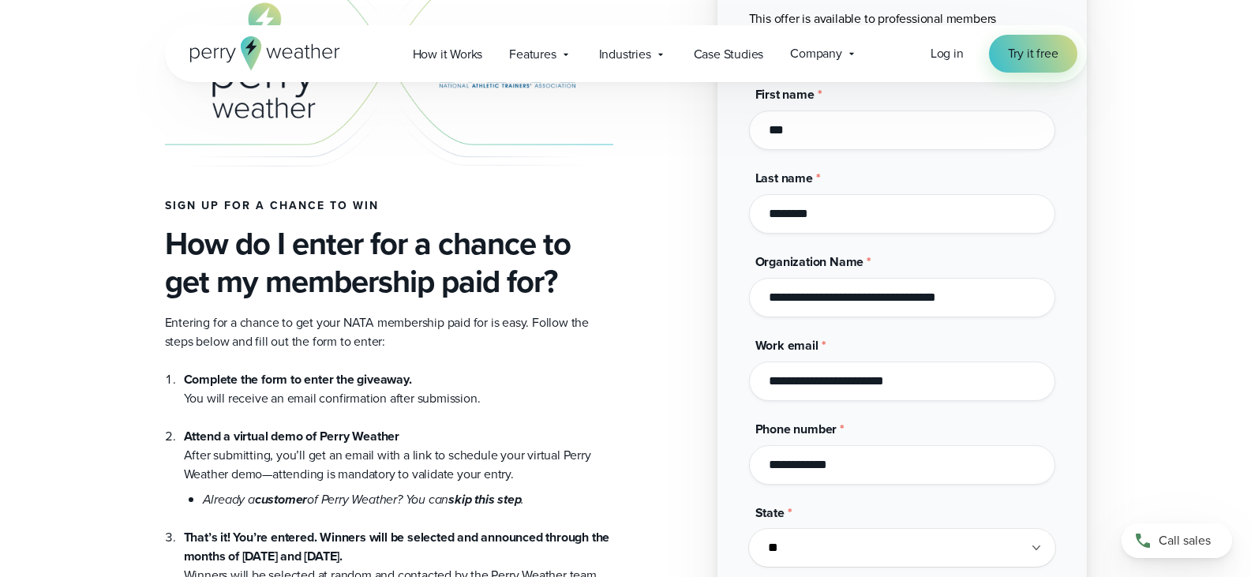 The height and width of the screenshot is (577, 1251). What do you see at coordinates (398, 458) in the screenshot?
I see `li: After submitting, you’ll get an email with a link to schedule your virtual Perry Weather demo—att...` at bounding box center [398, 458].